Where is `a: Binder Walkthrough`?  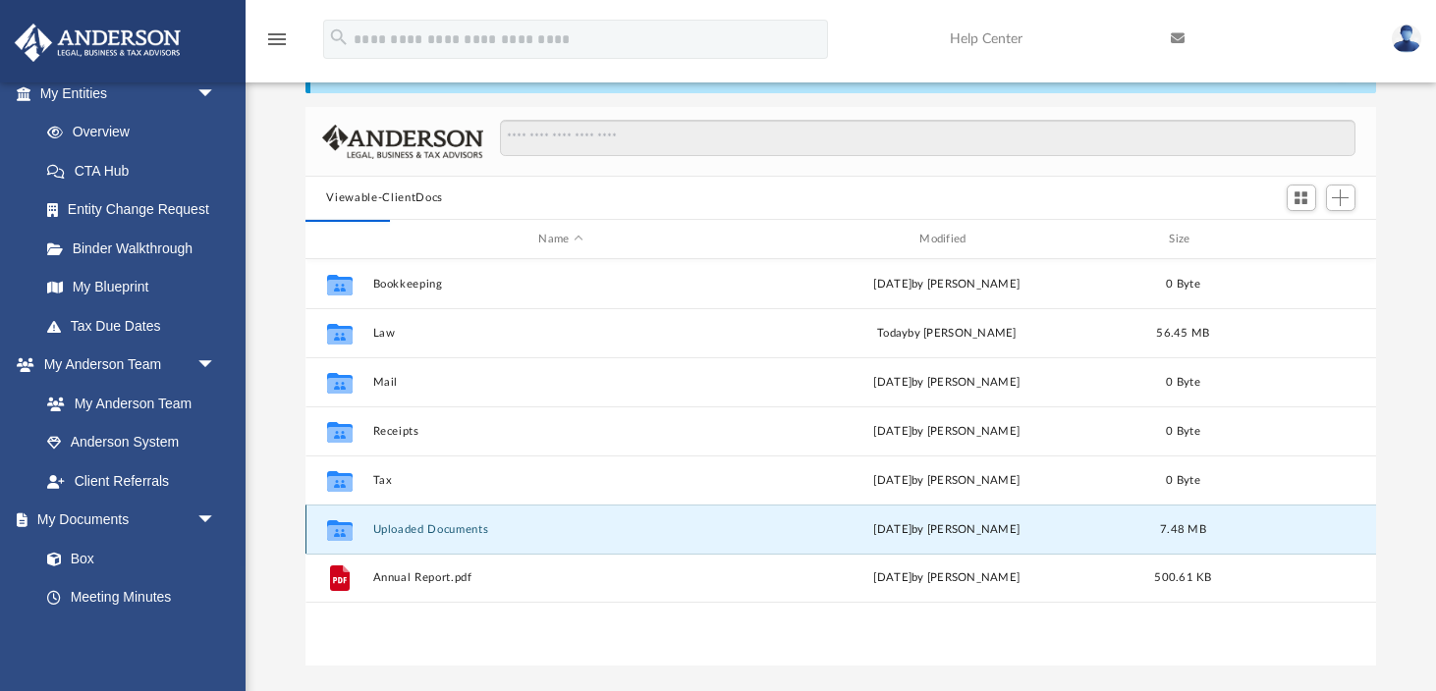
a: Binder Walkthrough is located at coordinates (136, 248).